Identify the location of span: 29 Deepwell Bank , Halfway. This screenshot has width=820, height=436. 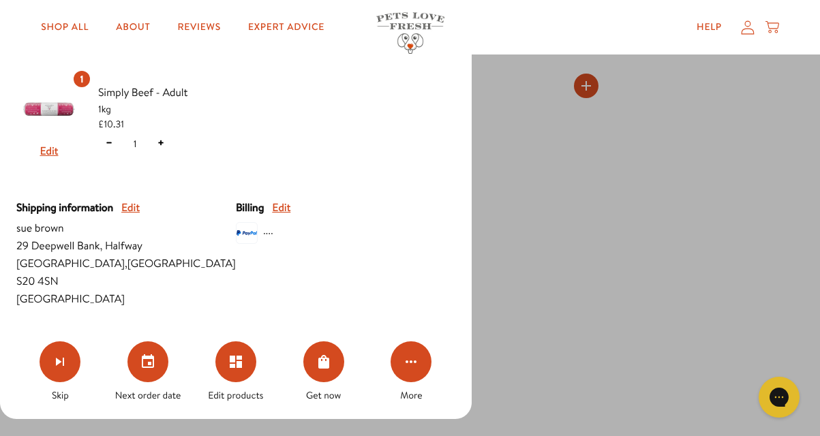
(126, 246).